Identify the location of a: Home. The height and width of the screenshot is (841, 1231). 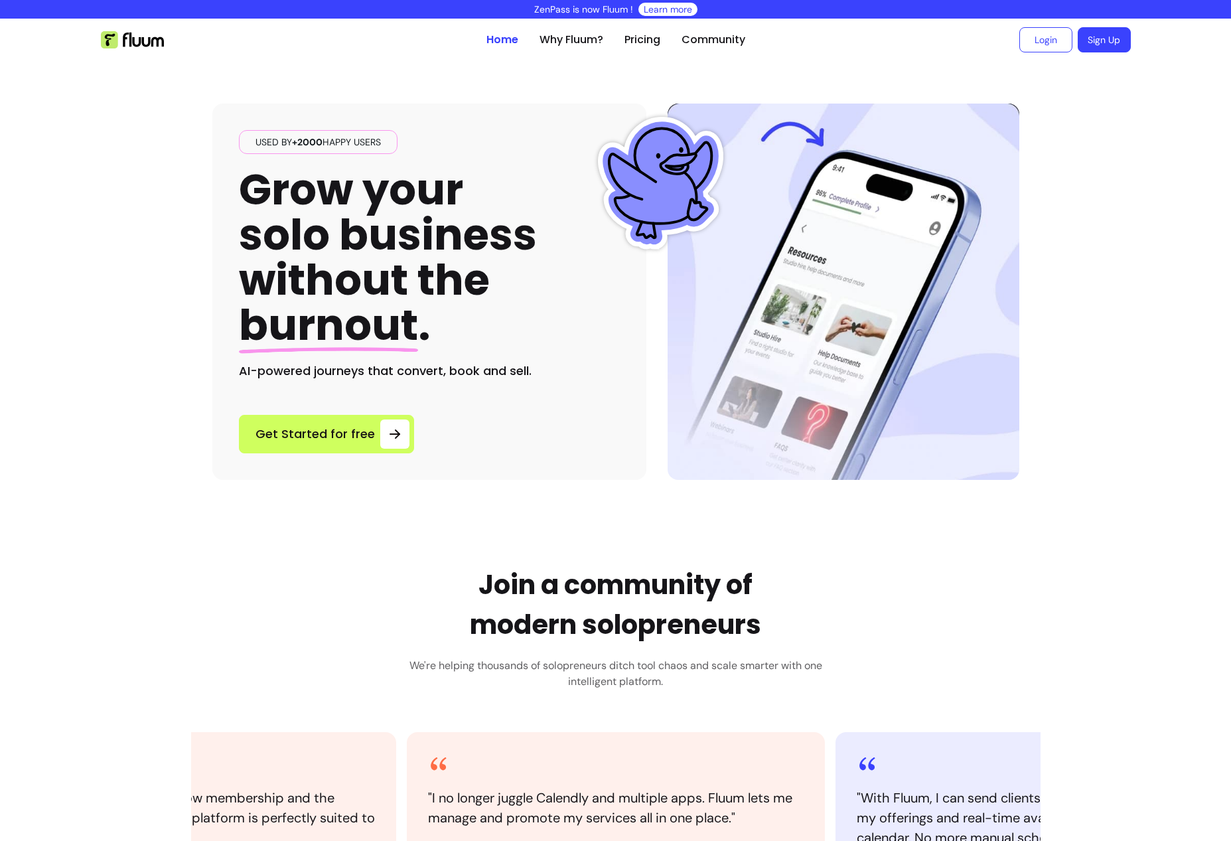
(502, 40).